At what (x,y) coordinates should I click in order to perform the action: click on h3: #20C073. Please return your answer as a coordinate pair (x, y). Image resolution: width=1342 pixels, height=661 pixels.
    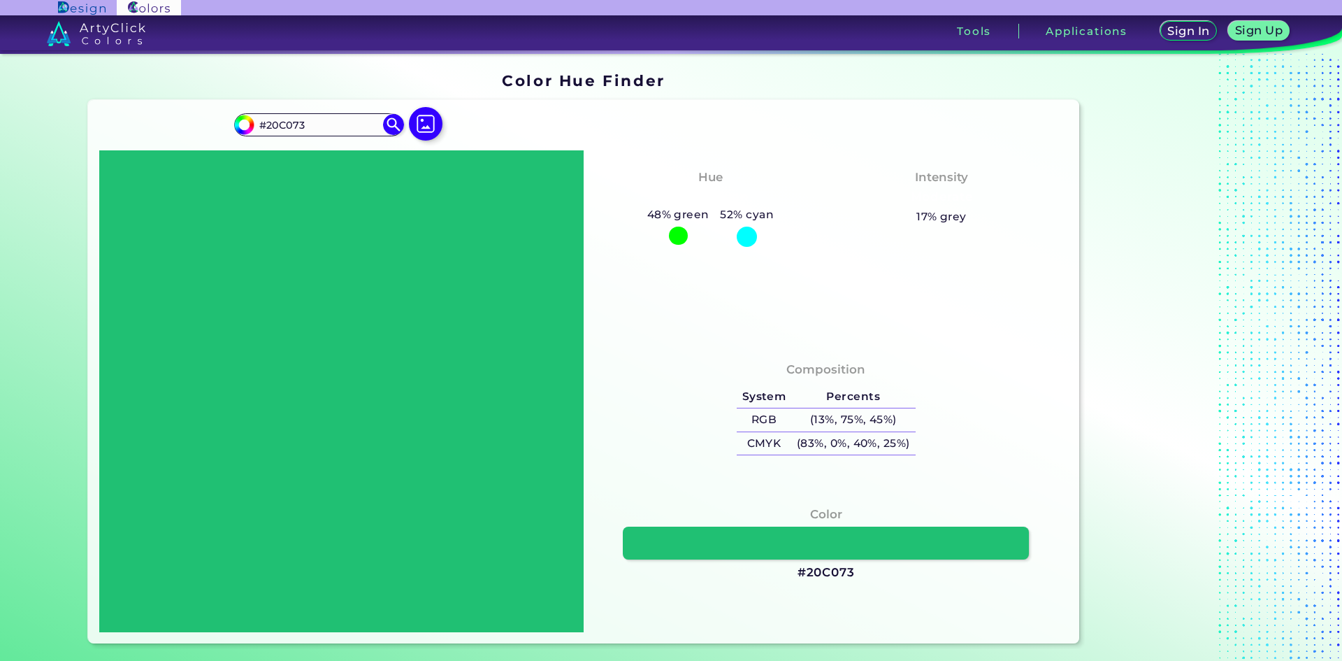
    Looking at the image, I should click on (826, 573).